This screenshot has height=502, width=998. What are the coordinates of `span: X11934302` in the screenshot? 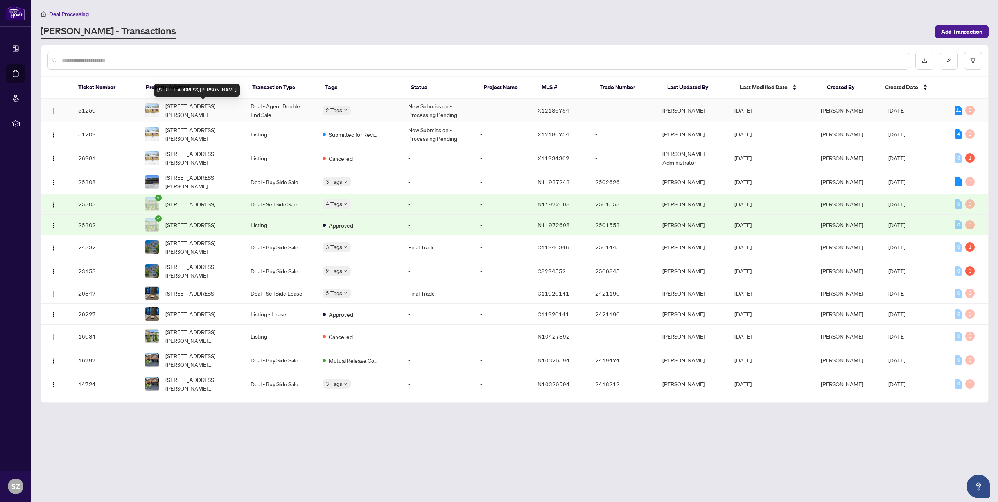 It's located at (554, 158).